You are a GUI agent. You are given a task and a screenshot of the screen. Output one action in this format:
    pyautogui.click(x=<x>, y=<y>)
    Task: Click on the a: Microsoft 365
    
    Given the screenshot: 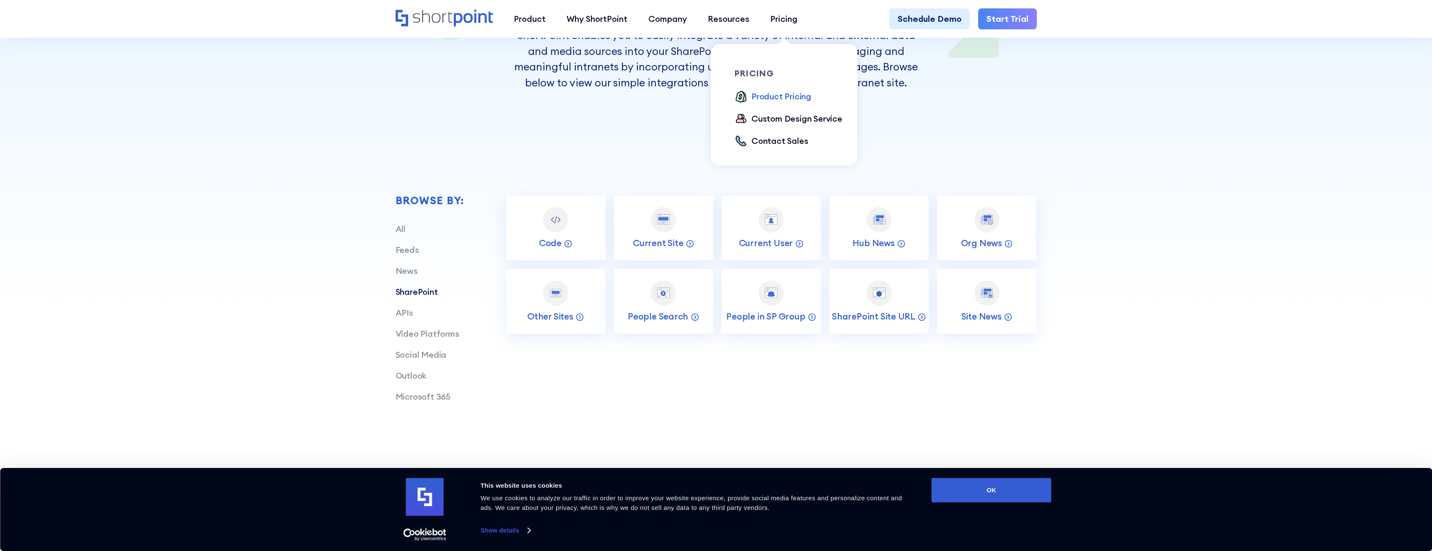 What is the action you would take?
    pyautogui.click(x=423, y=396)
    